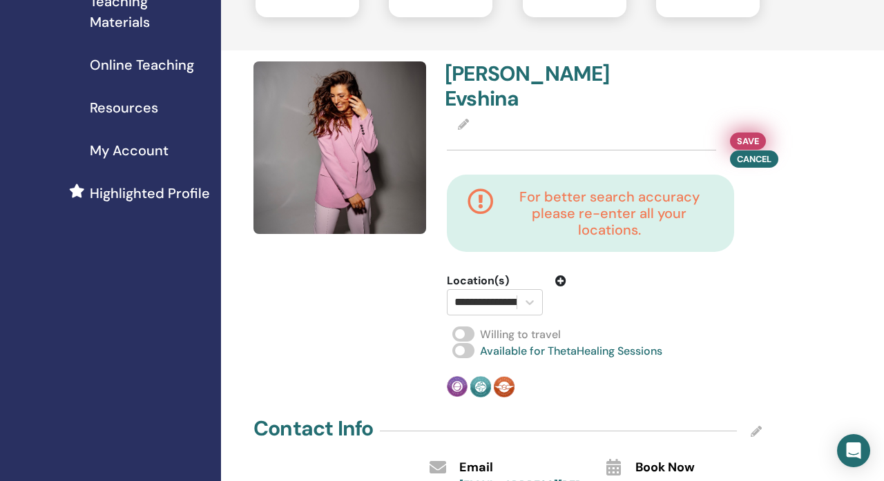 Image resolution: width=884 pixels, height=481 pixels. What do you see at coordinates (754, 159) in the screenshot?
I see `span: Cancel` at bounding box center [754, 159].